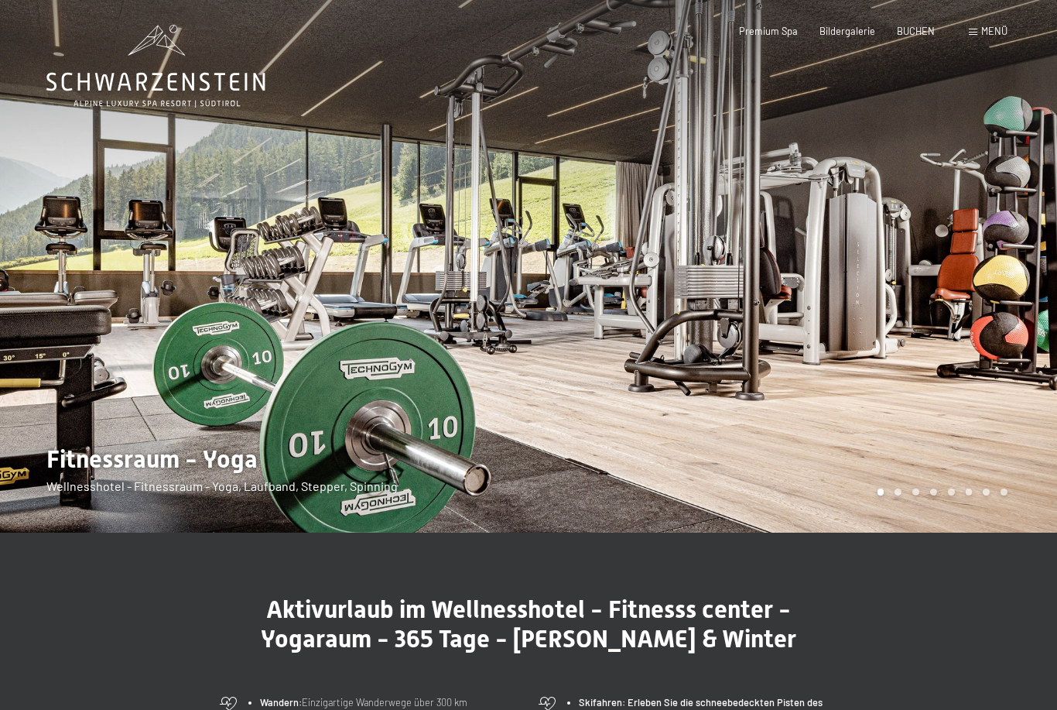 Image resolution: width=1057 pixels, height=710 pixels. What do you see at coordinates (281, 702) in the screenshot?
I see `strong: Wandern:` at bounding box center [281, 702].